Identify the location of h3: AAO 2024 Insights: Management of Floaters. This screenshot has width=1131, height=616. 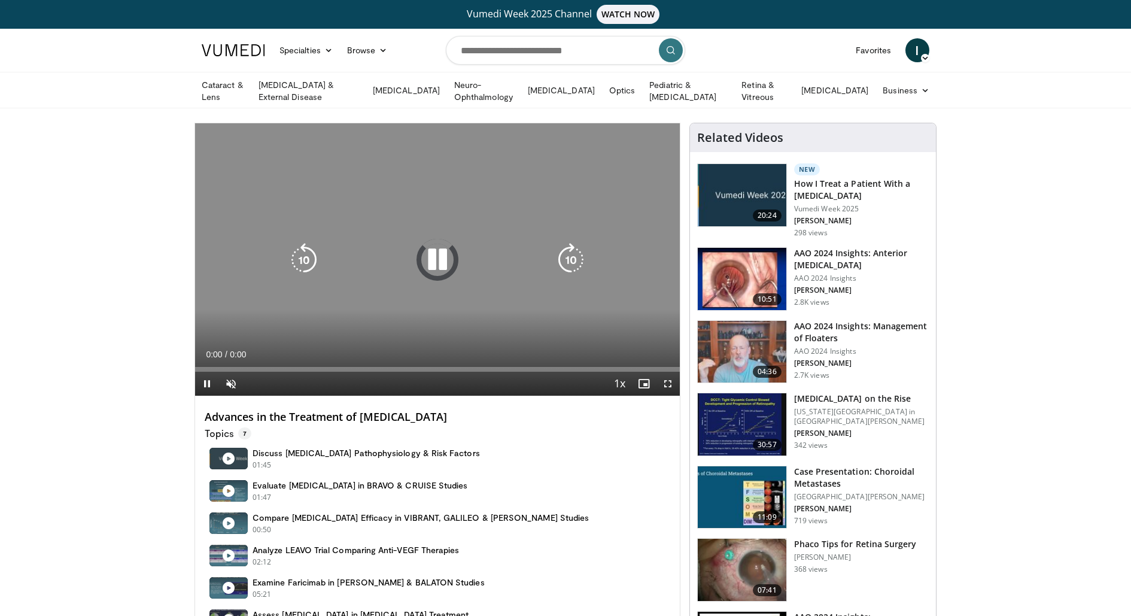
(861, 332).